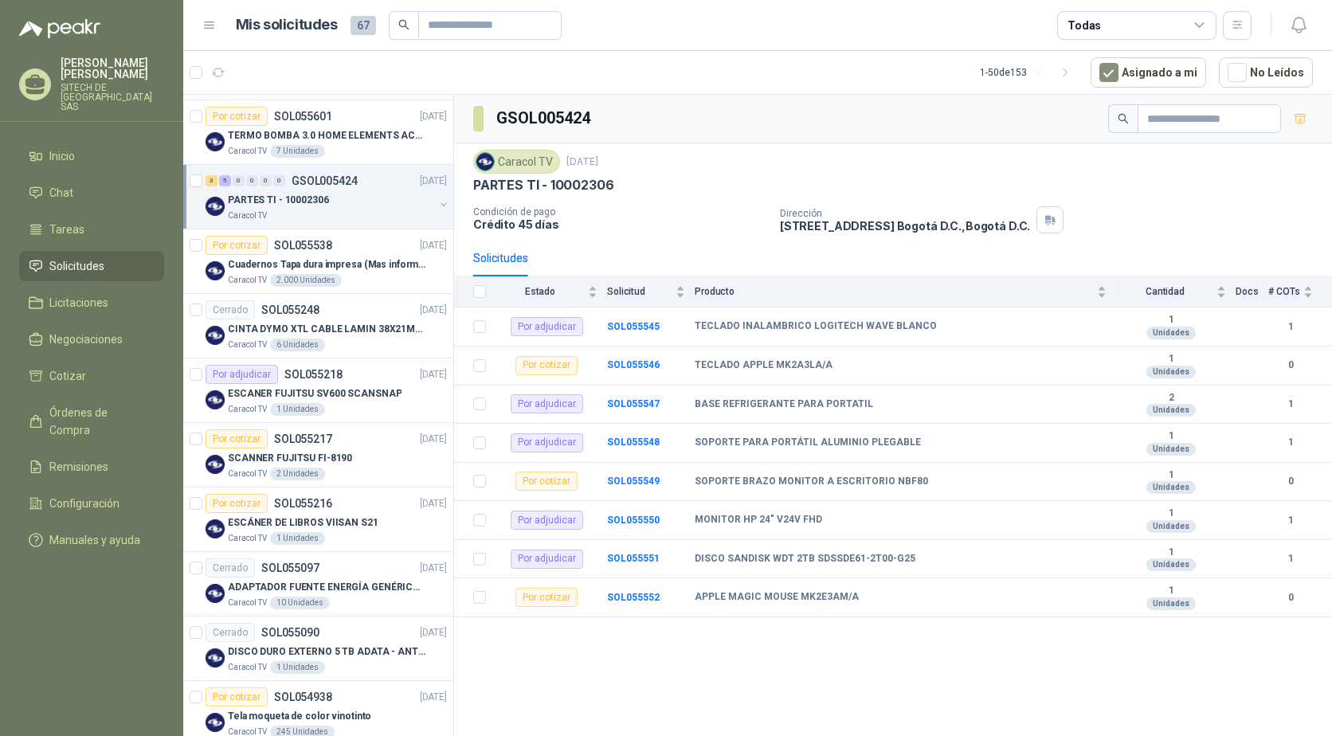 The image size is (1332, 736). I want to click on span: search, so click(404, 25).